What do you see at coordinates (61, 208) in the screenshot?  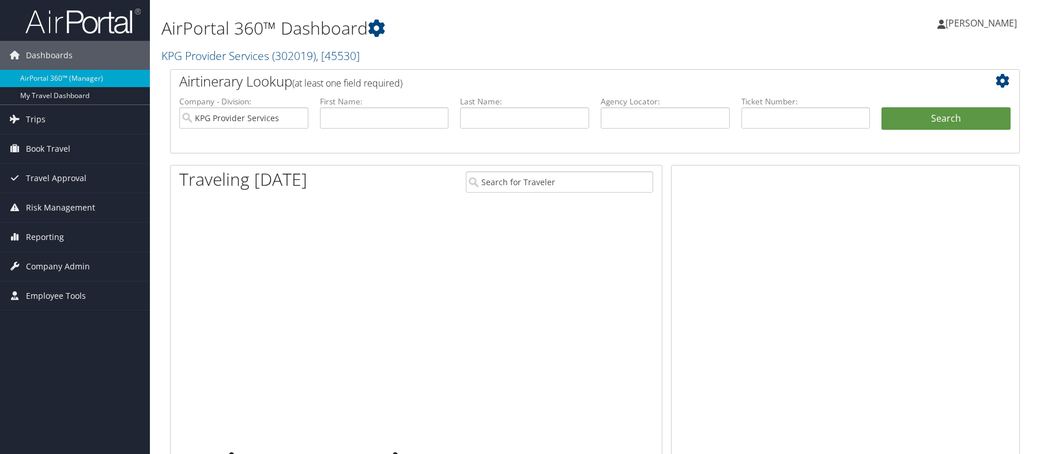 I see `span: Risk Management` at bounding box center [61, 208].